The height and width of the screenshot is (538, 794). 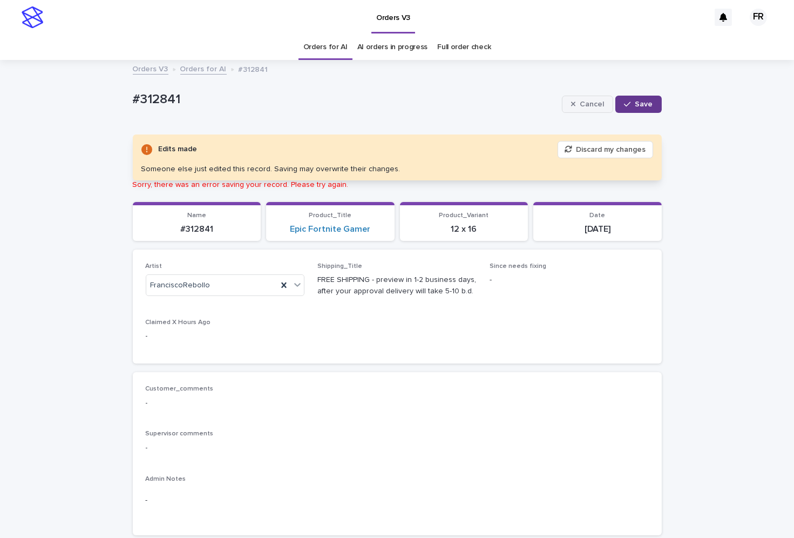 I want to click on div: Edits made, so click(x=178, y=149).